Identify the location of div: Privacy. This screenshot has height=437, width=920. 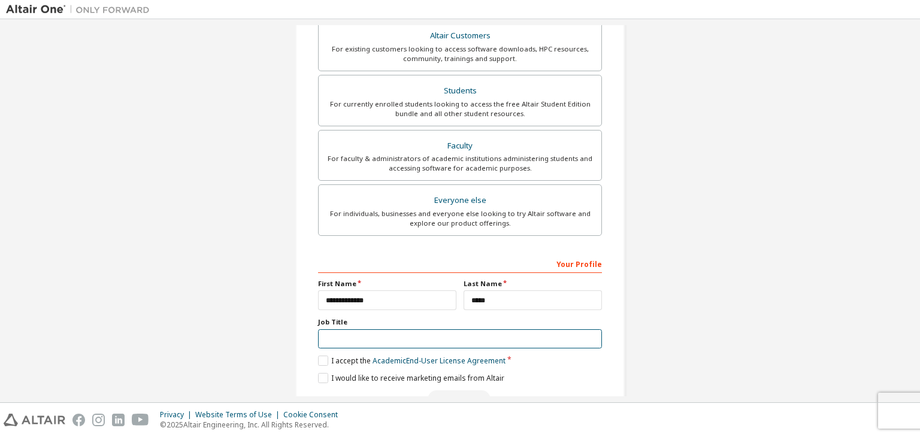
(177, 415).